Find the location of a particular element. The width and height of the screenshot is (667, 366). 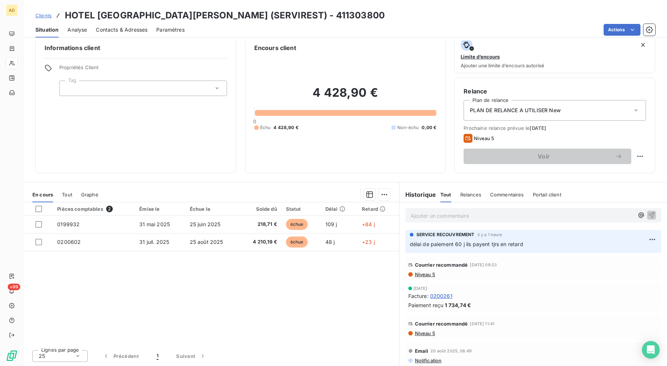

span: Propriétés Client is located at coordinates (143, 70).